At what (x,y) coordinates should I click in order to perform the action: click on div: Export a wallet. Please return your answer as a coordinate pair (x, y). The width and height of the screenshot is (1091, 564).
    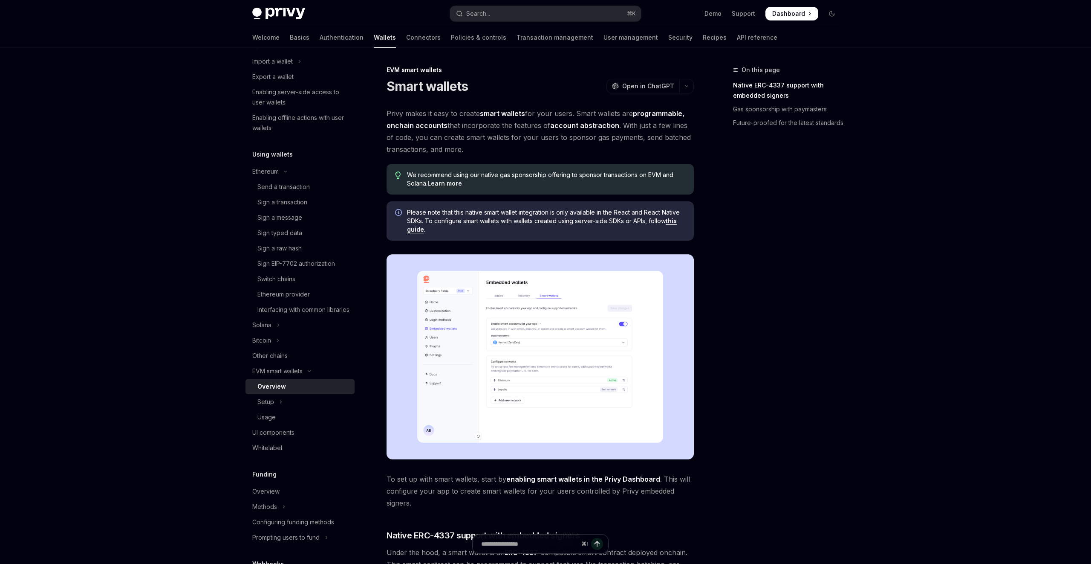
    Looking at the image, I should click on (273, 77).